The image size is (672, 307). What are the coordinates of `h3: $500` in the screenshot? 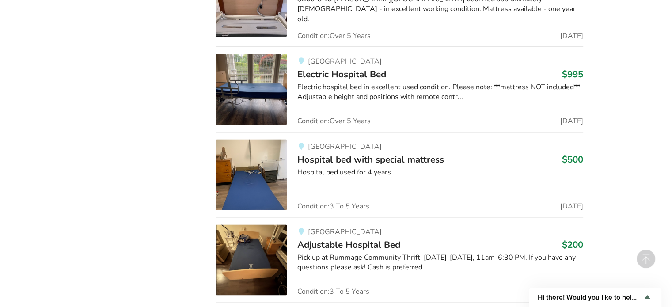 It's located at (573, 160).